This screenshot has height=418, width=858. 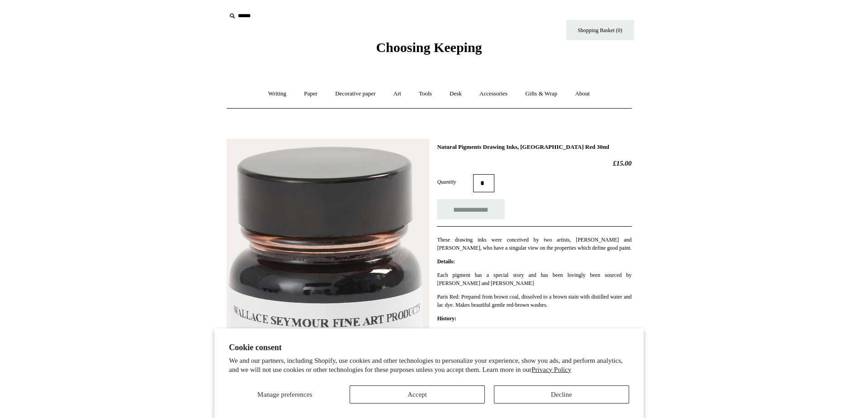 I want to click on a: Gifts & Wrap, so click(x=541, y=94).